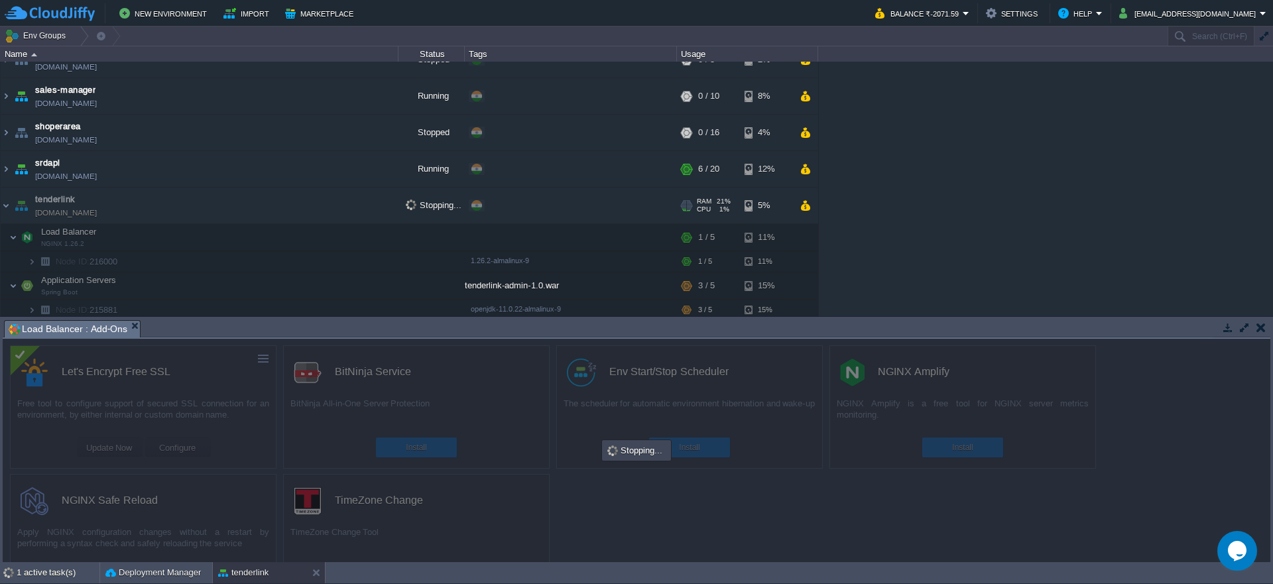  Describe the element at coordinates (87, 261) in the screenshot. I see `a: Node ID:216000` at that location.